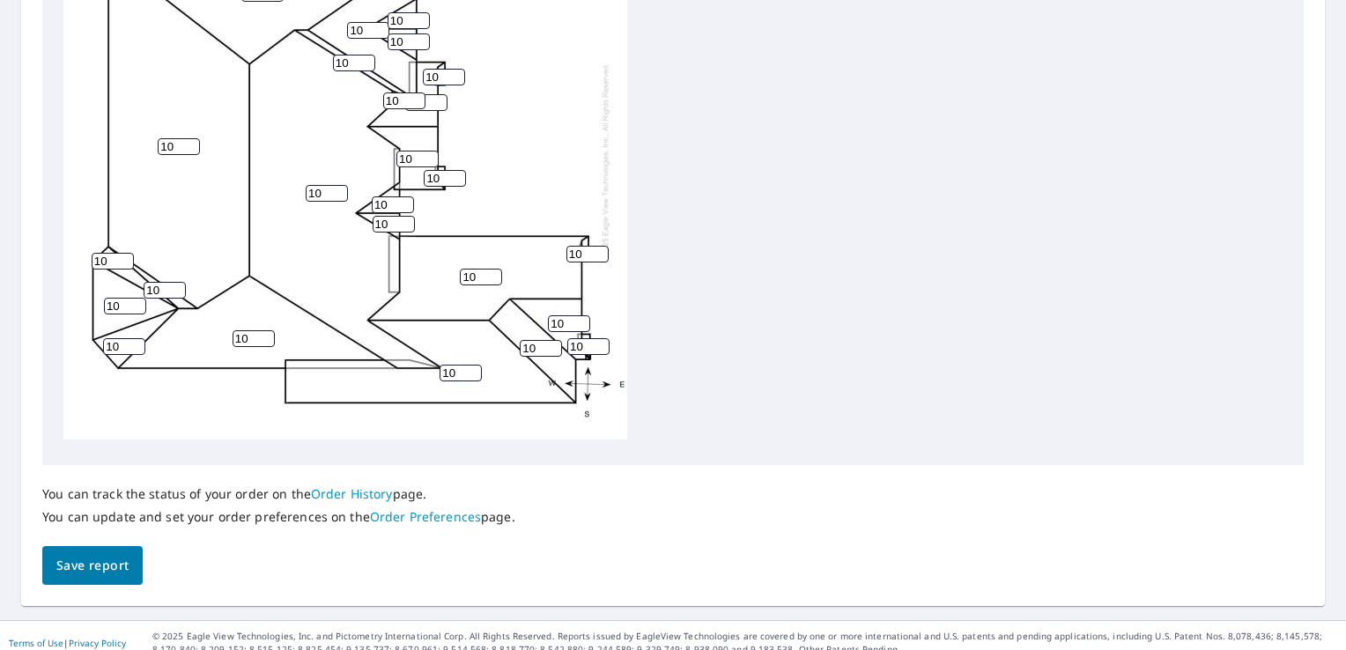 This screenshot has height=650, width=1346. Describe the element at coordinates (36, 643) in the screenshot. I see `a: Terms of Use` at that location.